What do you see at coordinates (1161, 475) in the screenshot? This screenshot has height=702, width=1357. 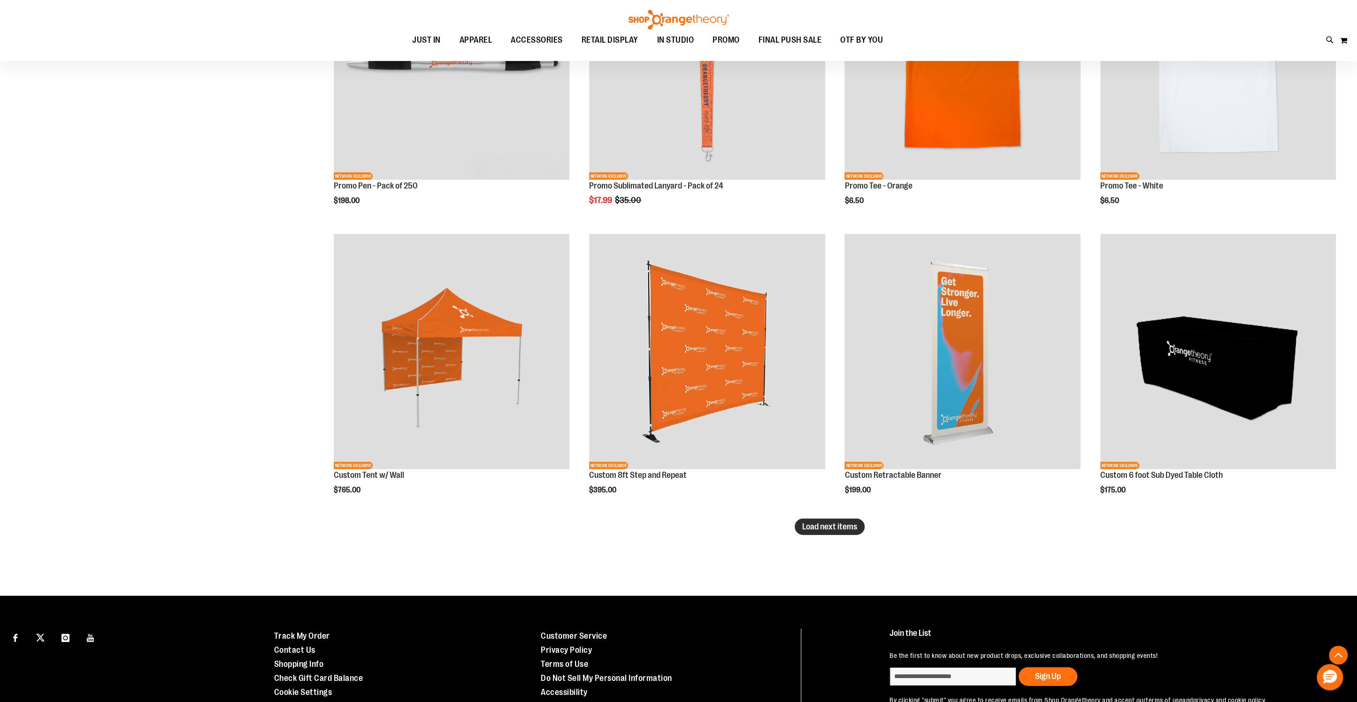 I see `a: Custom 6 foot Sub Dyed Table Cloth` at bounding box center [1161, 475].